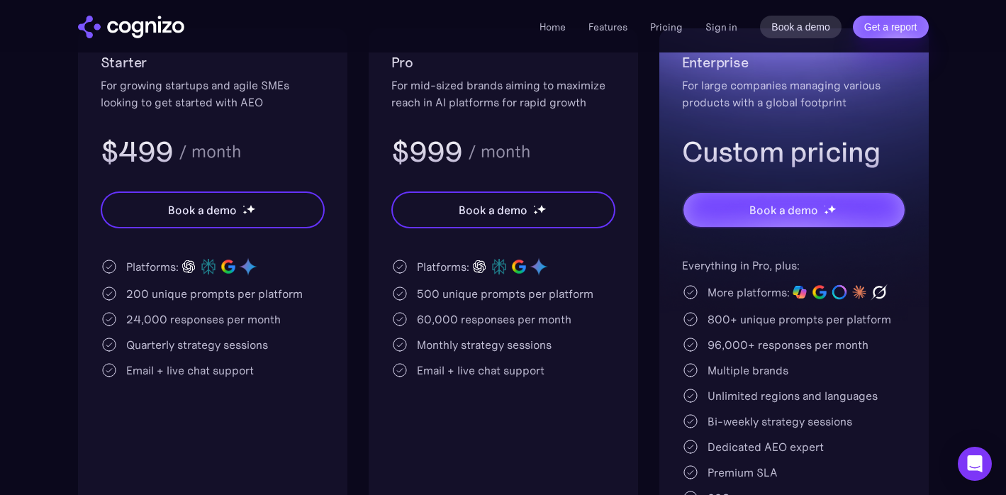  What do you see at coordinates (504, 94) in the screenshot?
I see `div: For mid-sized brands aiming to maximize reach in AI platforms for rapid growth` at bounding box center [504, 94].